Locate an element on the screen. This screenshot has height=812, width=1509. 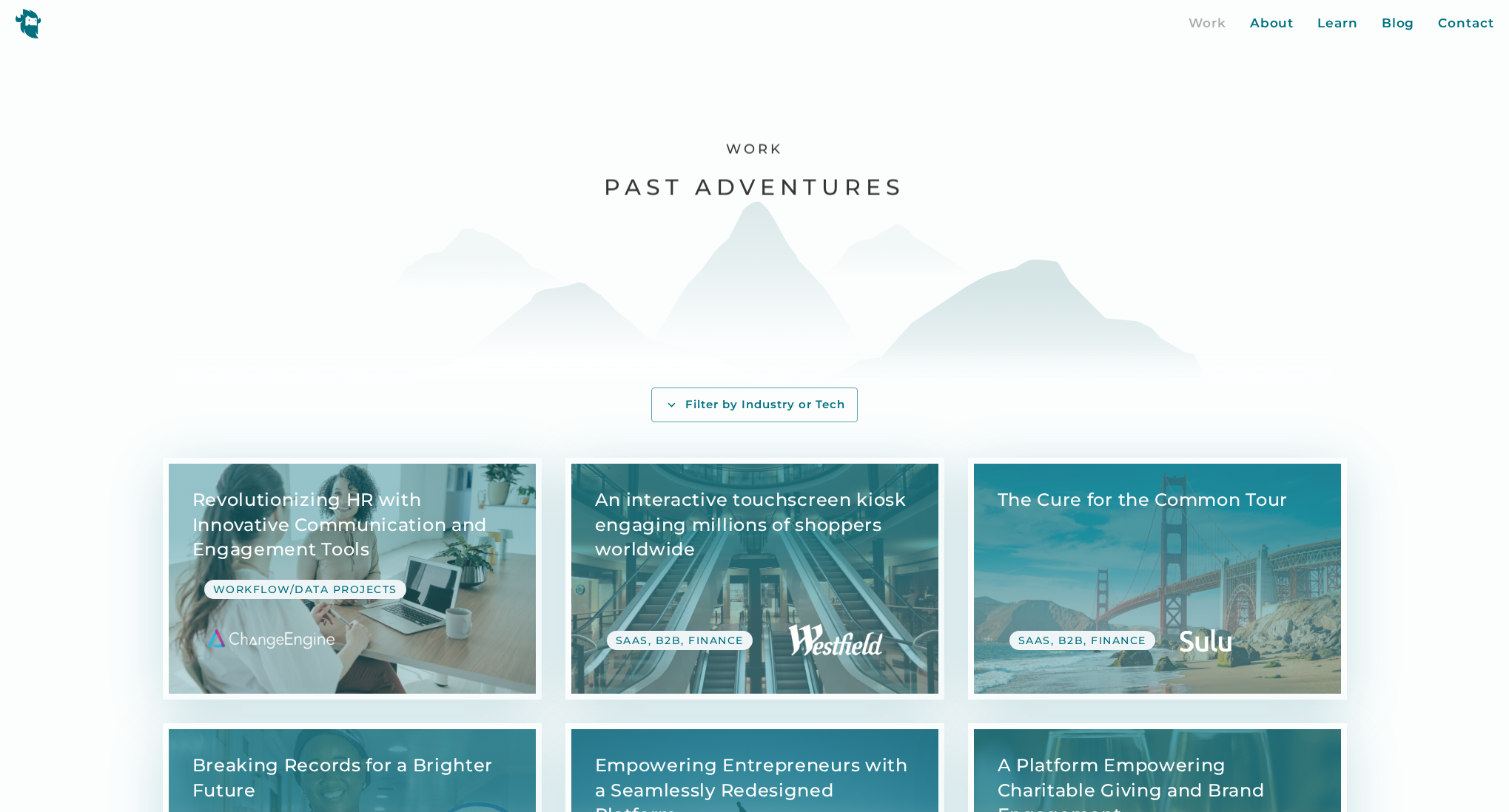
img: yeti logo icon is located at coordinates (28, 23).